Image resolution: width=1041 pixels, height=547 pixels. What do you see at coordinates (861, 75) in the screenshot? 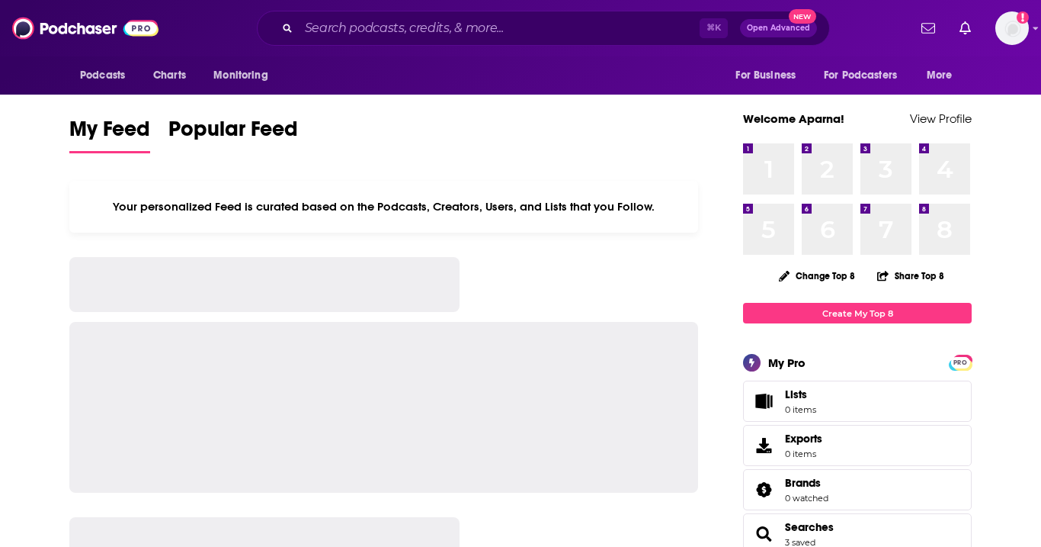
I see `span: For Podcasters` at bounding box center [861, 75].